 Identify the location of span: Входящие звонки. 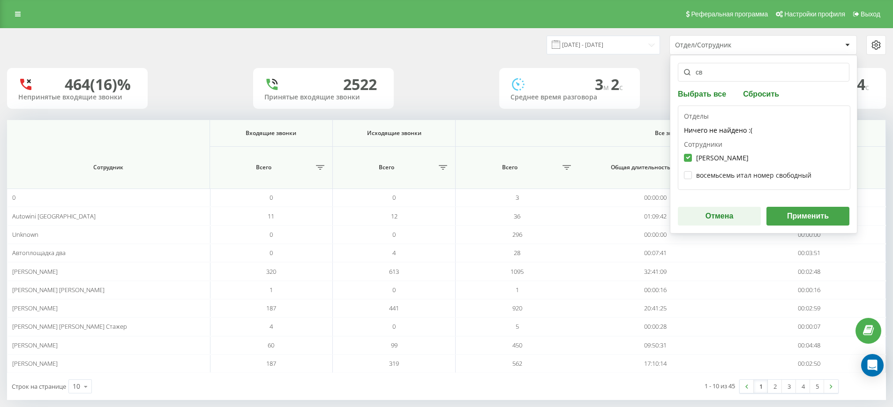
(271, 133).